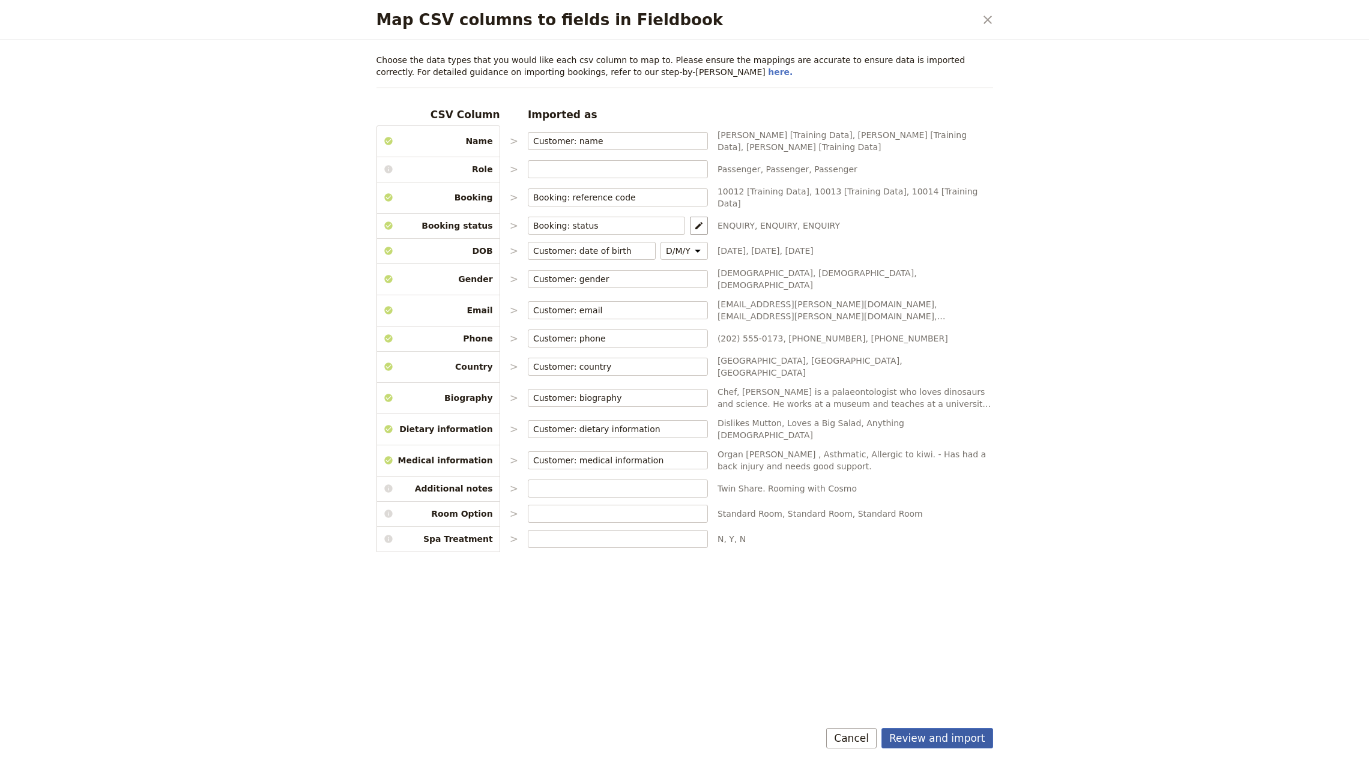 This screenshot has width=1369, height=758. Describe the element at coordinates (438, 429) in the screenshot. I see `span: Dietary information` at that location.